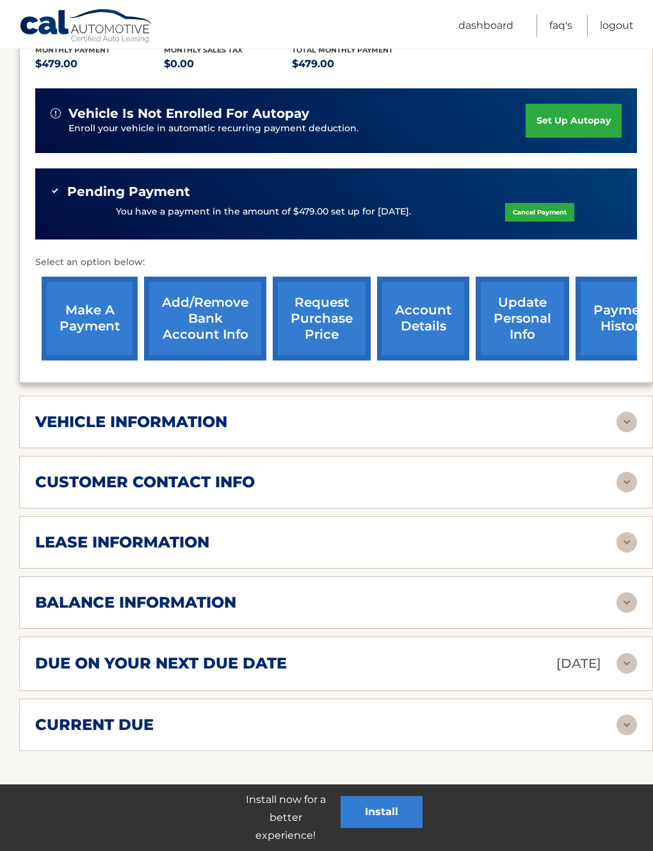 This screenshot has width=653, height=851. Describe the element at coordinates (561, 26) in the screenshot. I see `a: FAQ's` at that location.